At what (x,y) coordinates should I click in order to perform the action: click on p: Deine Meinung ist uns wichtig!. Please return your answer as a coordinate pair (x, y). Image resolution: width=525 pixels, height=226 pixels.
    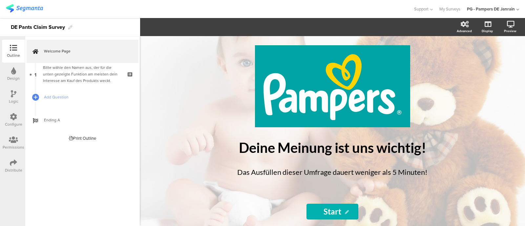
    Looking at the image, I should click on (332, 148).